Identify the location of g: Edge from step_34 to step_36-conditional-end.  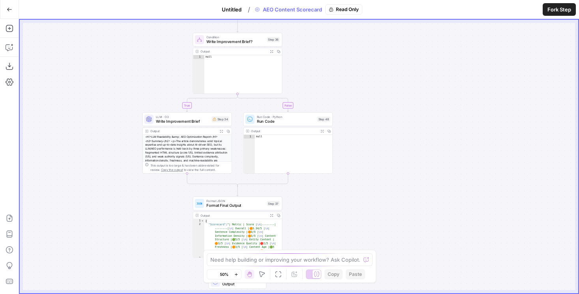
(212, 180).